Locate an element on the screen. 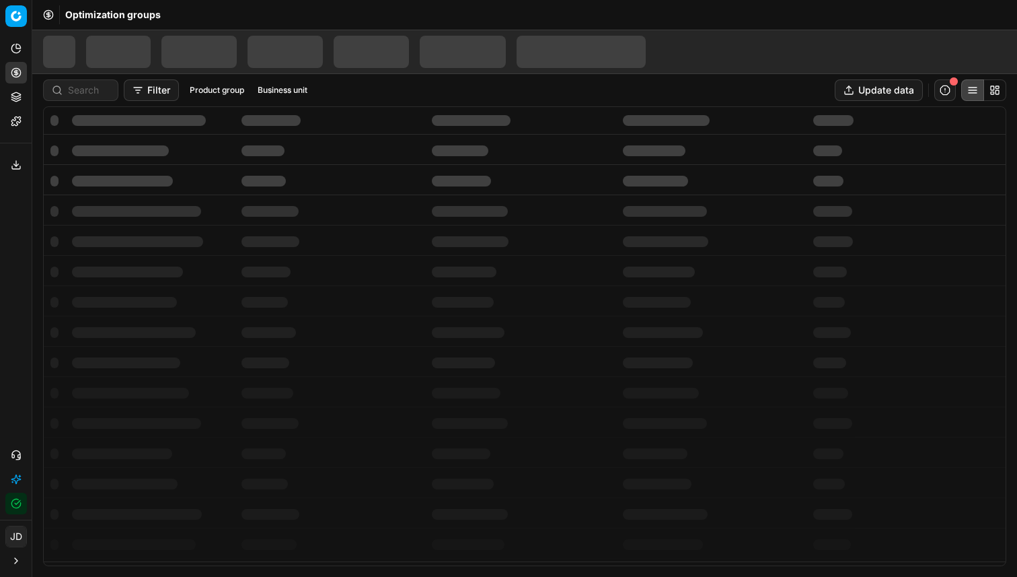 The height and width of the screenshot is (577, 1017). button: JD is located at coordinates (16, 536).